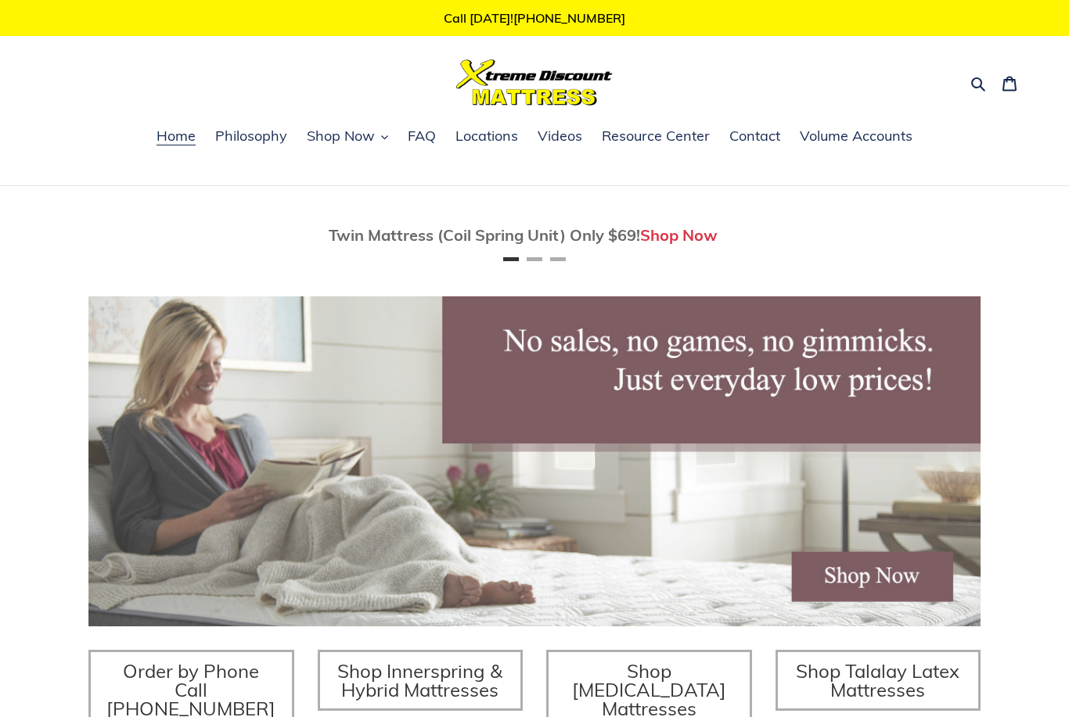 The height and width of the screenshot is (717, 1069). What do you see at coordinates (534, 462) in the screenshot?
I see `img: herobannermay2022-1652879215306_1200x.jpg` at bounding box center [534, 462].